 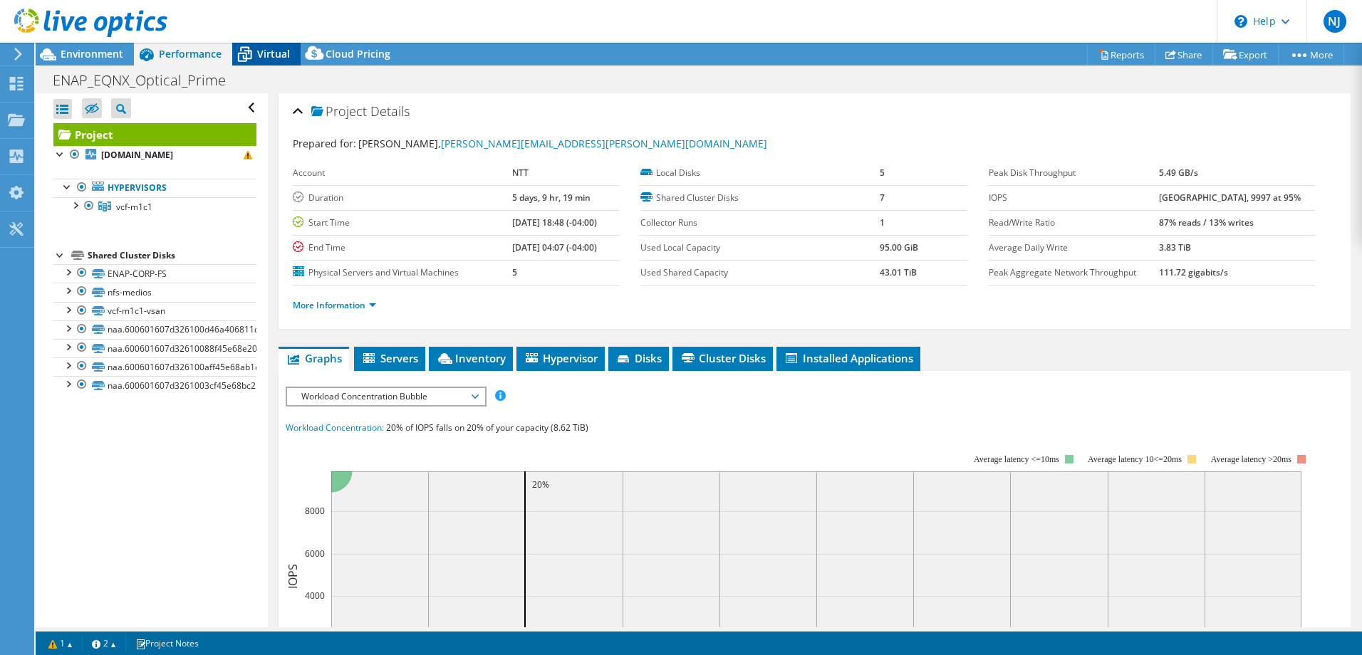 I want to click on span: Project, so click(x=339, y=112).